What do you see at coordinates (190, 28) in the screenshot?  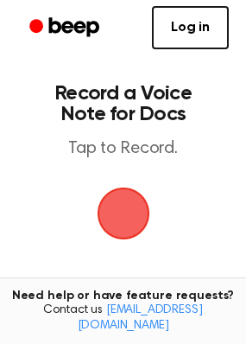 I see `a: Log in` at bounding box center [190, 28].